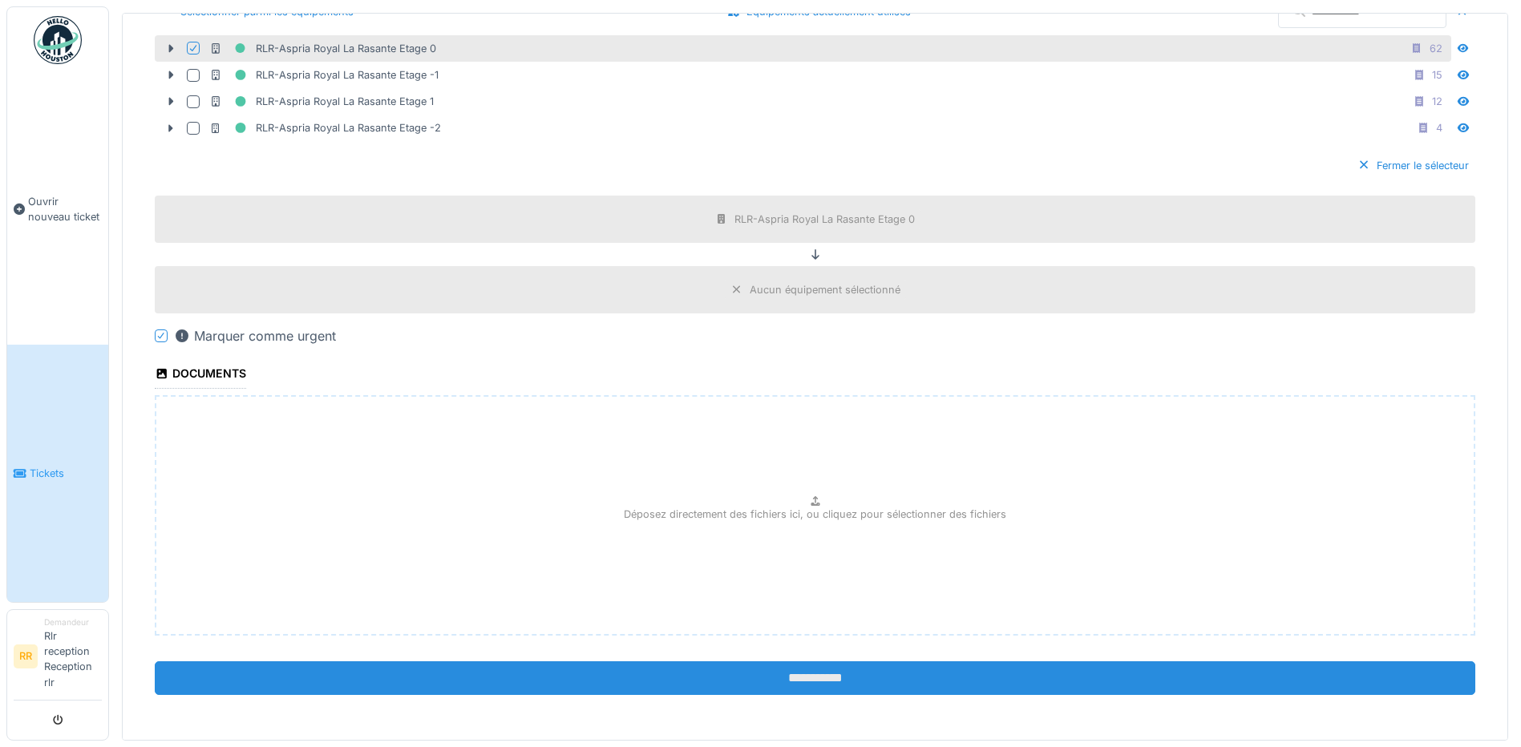 The height and width of the screenshot is (747, 1521). I want to click on p: Déposez directement des fichiers ici, ou cliquez pour sélectionner des fichiers, so click(814, 514).